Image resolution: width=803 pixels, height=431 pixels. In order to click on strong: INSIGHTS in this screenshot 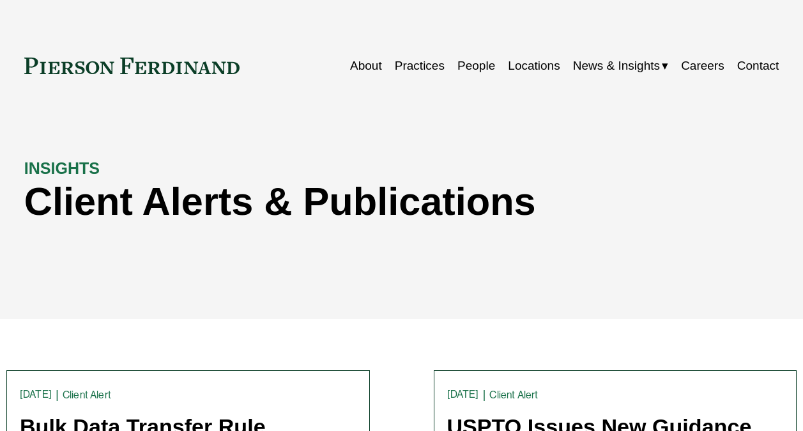, I will do `click(62, 168)`.